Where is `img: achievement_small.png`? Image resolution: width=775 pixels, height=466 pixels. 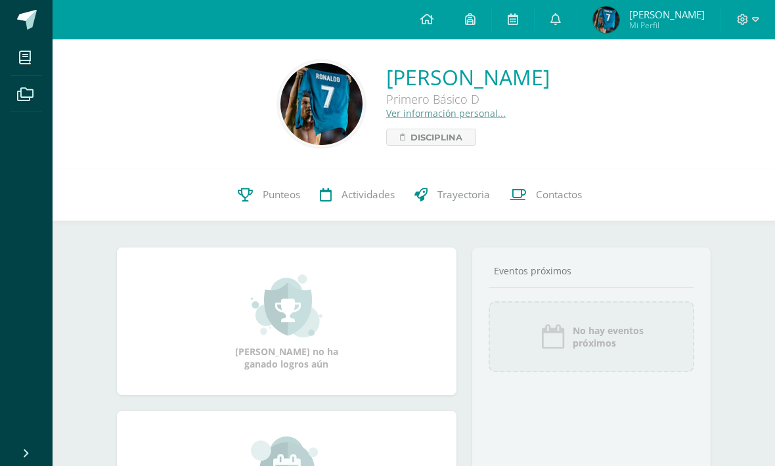 img: achievement_small.png is located at coordinates (286, 306).